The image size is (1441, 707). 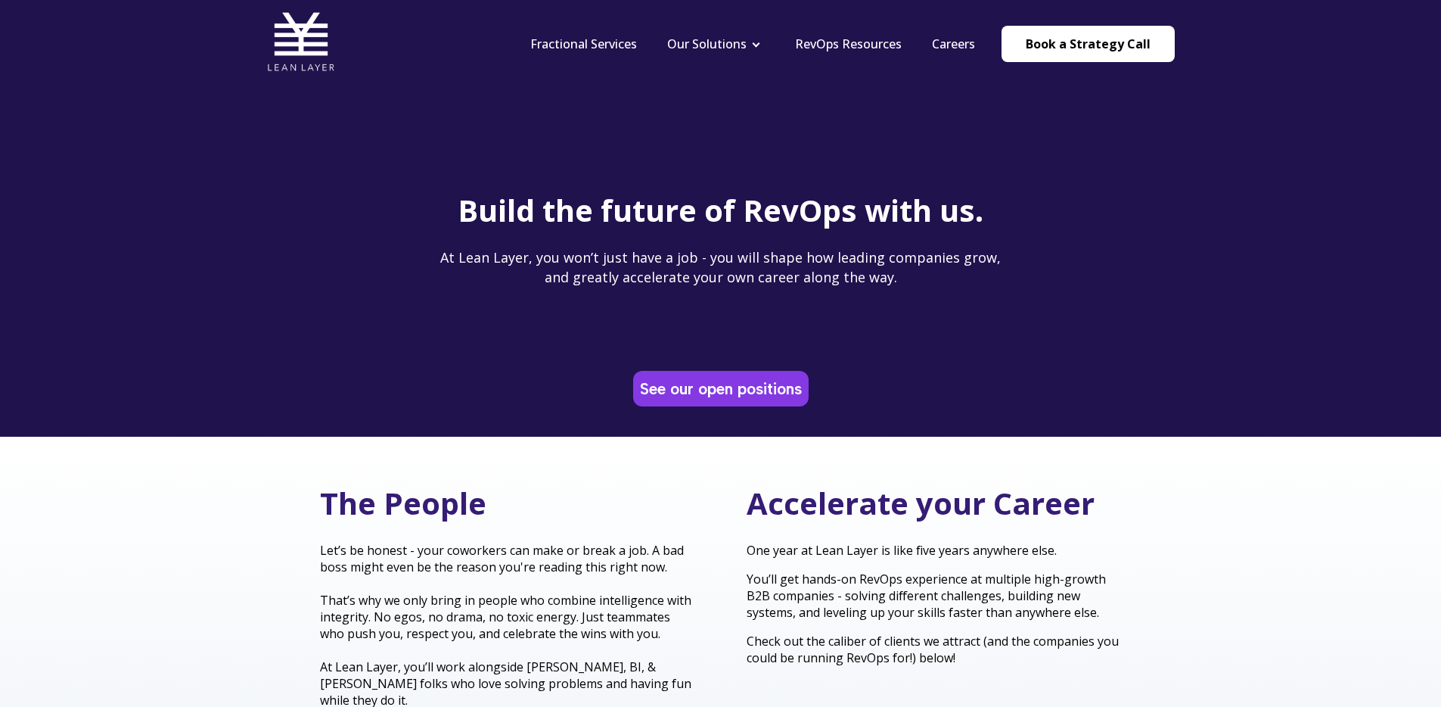 I want to click on a: Fractional Services, so click(x=583, y=44).